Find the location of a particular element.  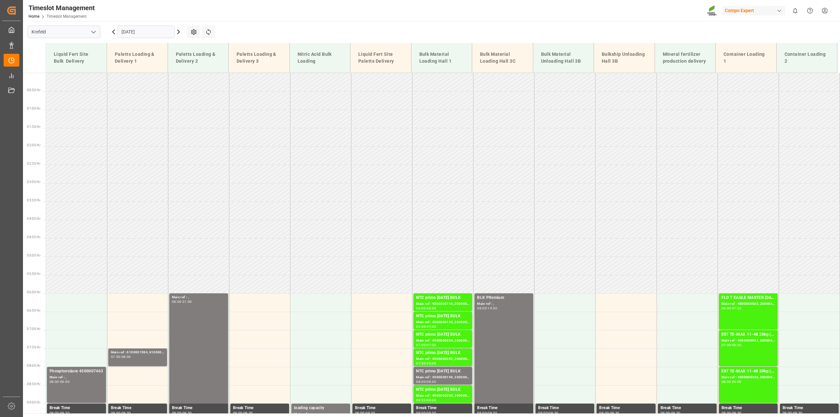

span: 01:00 Hr is located at coordinates (33, 108).